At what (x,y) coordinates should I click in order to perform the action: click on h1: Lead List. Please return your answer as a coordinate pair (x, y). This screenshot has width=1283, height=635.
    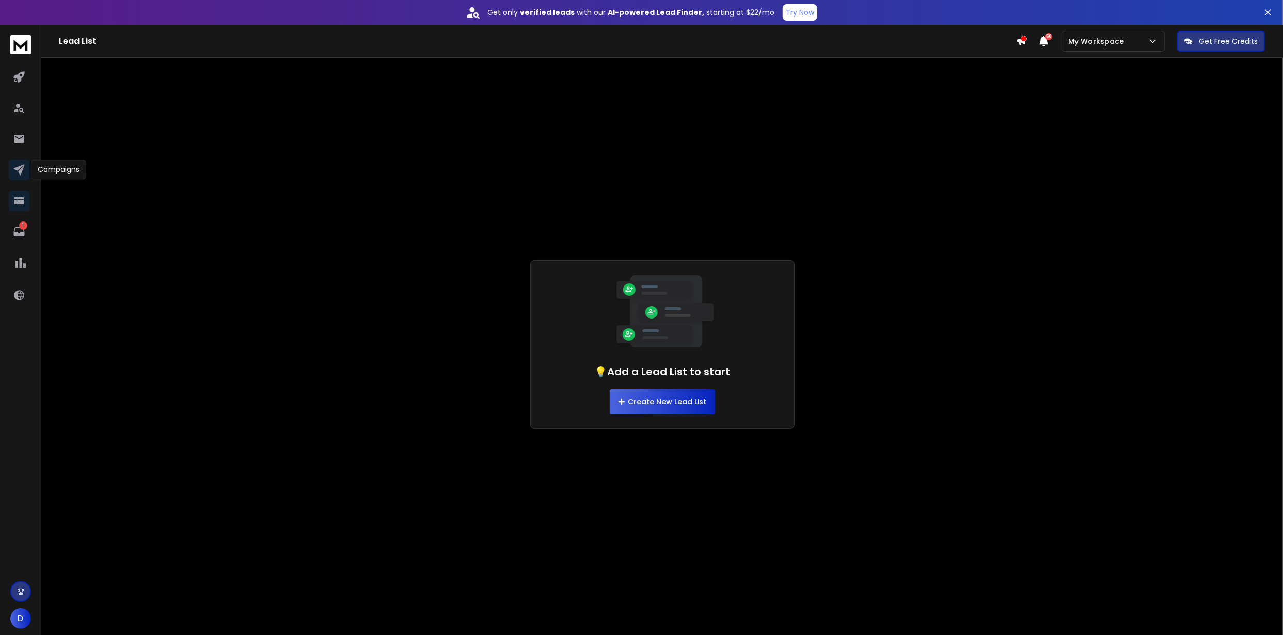
    Looking at the image, I should click on (538, 41).